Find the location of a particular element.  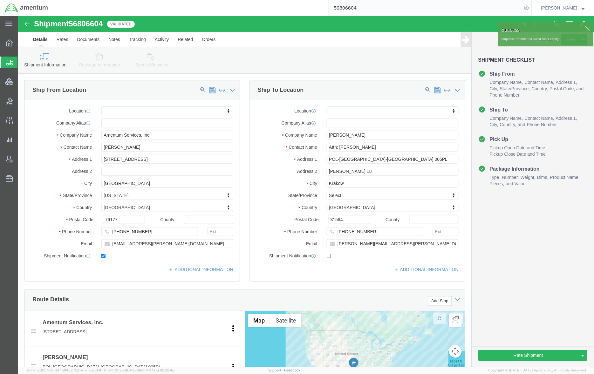

img: logo is located at coordinates (26, 8).